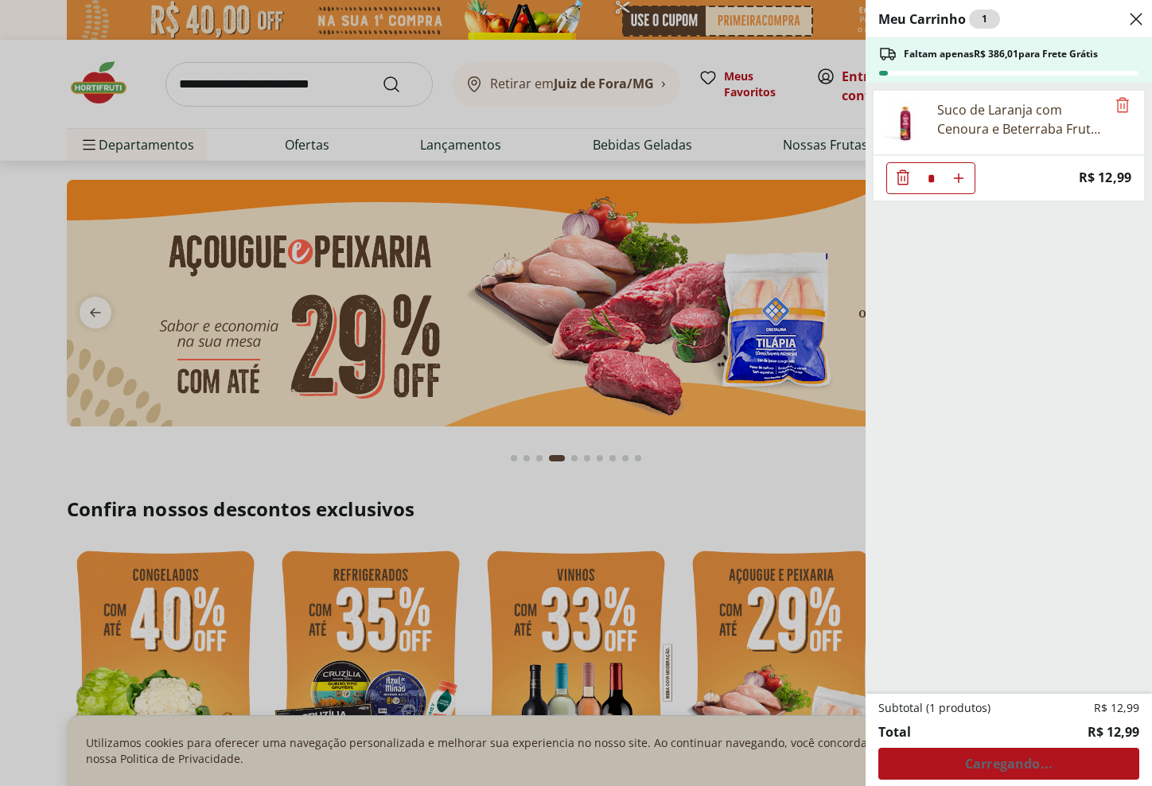 The width and height of the screenshot is (1152, 786). Describe the element at coordinates (903, 178) in the screenshot. I see `button: Diminuir Quantidade` at that location.